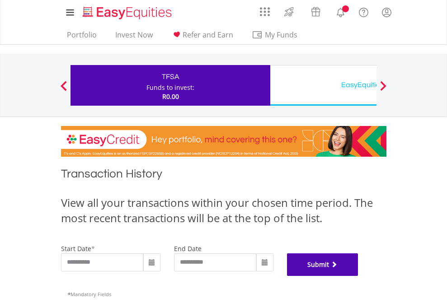 The width and height of the screenshot is (447, 303). What do you see at coordinates (208, 35) in the screenshot?
I see `span: Refer and Earn` at bounding box center [208, 35].